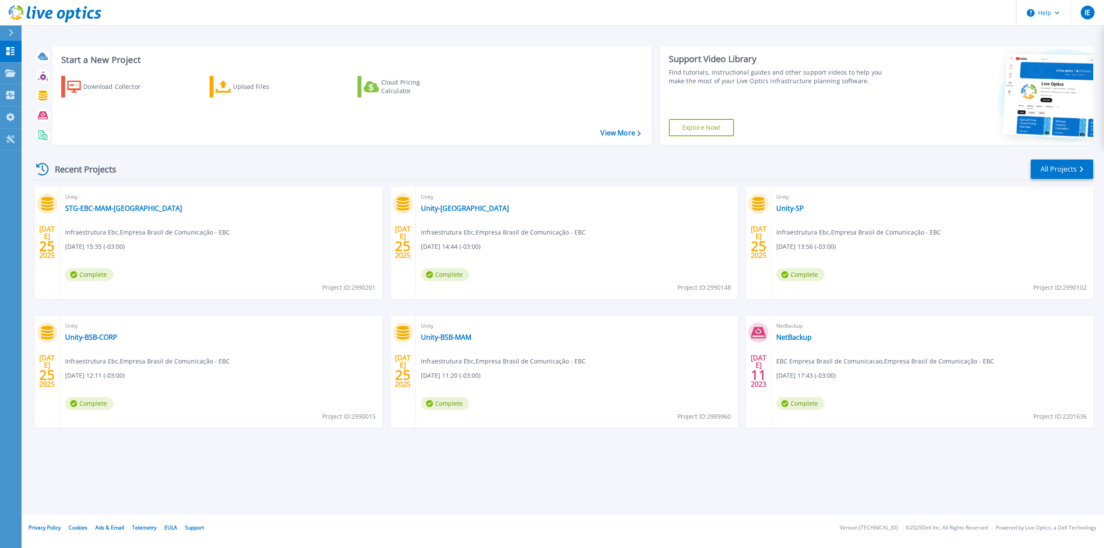  Describe the element at coordinates (1087, 13) in the screenshot. I see `span: IE` at that location.